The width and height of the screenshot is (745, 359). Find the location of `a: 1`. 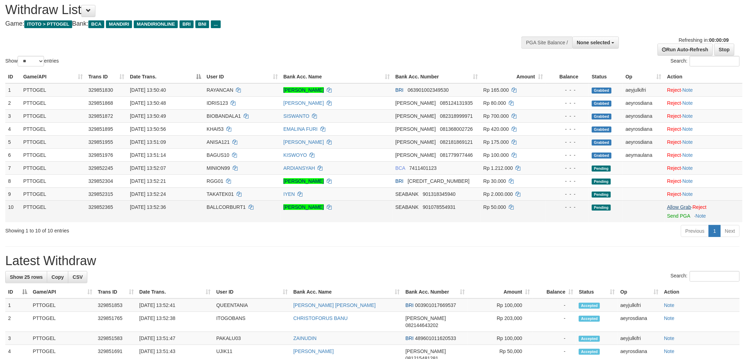

a: 1 is located at coordinates (714, 231).